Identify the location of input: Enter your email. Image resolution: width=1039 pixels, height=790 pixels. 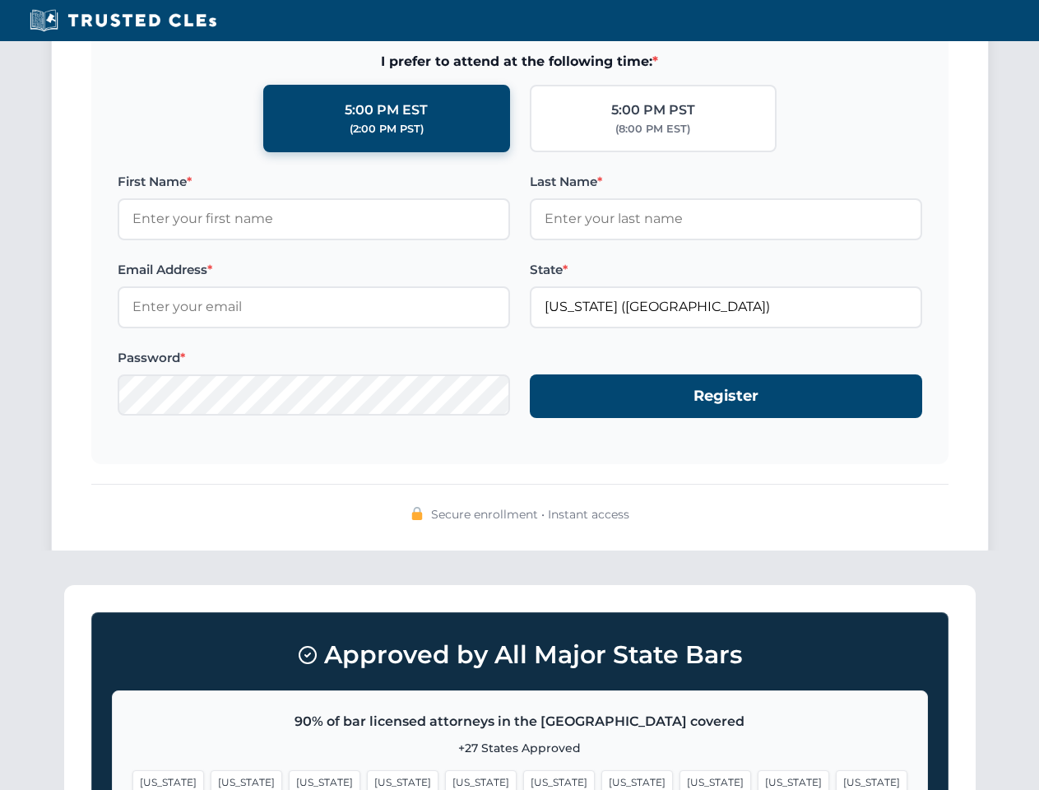
(314, 307).